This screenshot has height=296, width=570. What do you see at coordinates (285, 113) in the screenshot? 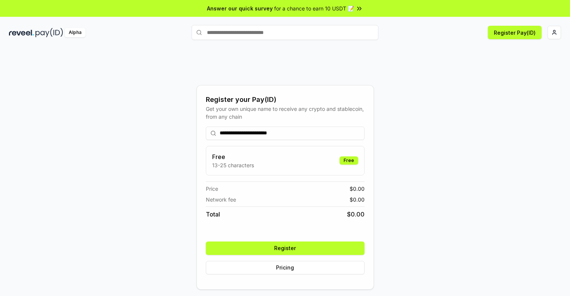
I see `div: Get your own unique name to receive any crypto and stablecoin, from any chain` at bounding box center [285, 113].